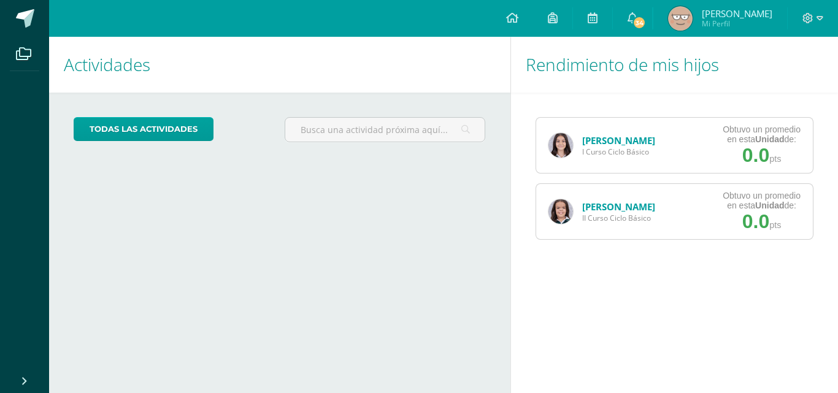 Image resolution: width=838 pixels, height=393 pixels. I want to click on a: todas las Actividades, so click(144, 129).